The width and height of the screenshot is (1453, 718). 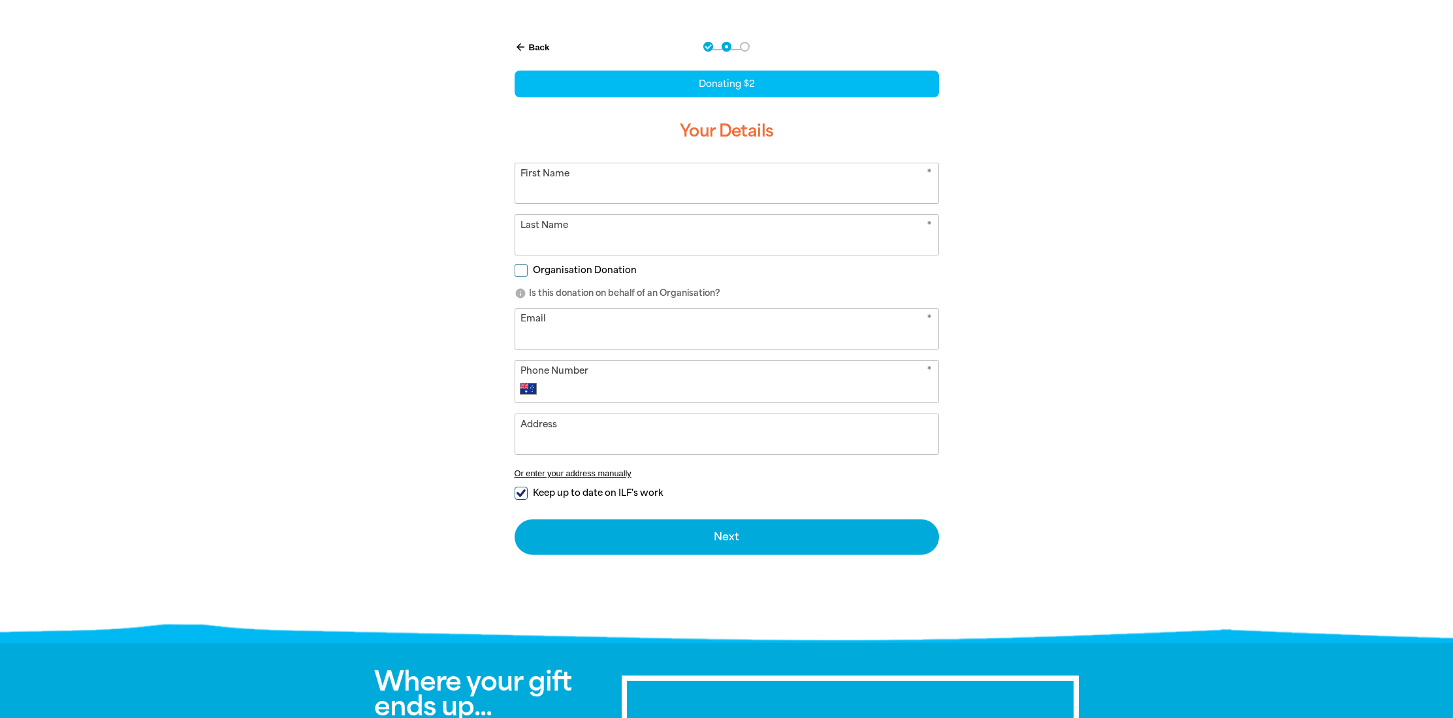 What do you see at coordinates (745, 46) in the screenshot?
I see `button: Navigate to step 3 of 3 to enter your payment details` at bounding box center [745, 46].